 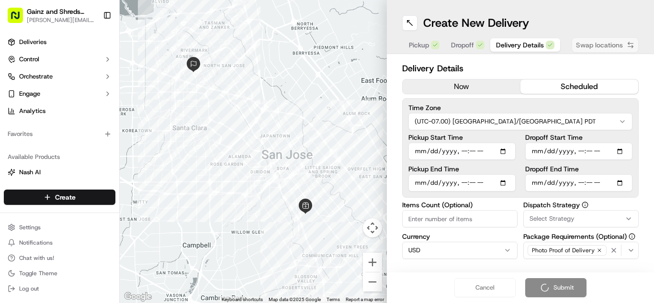 What do you see at coordinates (91, 235) in the screenshot?
I see `a: Powered byPylon` at bounding box center [91, 235].